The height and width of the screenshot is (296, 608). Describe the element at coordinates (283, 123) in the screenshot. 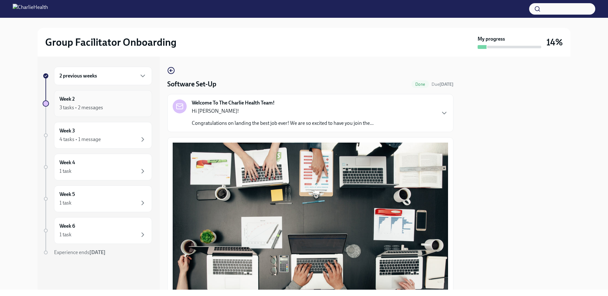

I see `p: Congratulations on landing the best job ever! We are so excited to have you join the...` at that location.